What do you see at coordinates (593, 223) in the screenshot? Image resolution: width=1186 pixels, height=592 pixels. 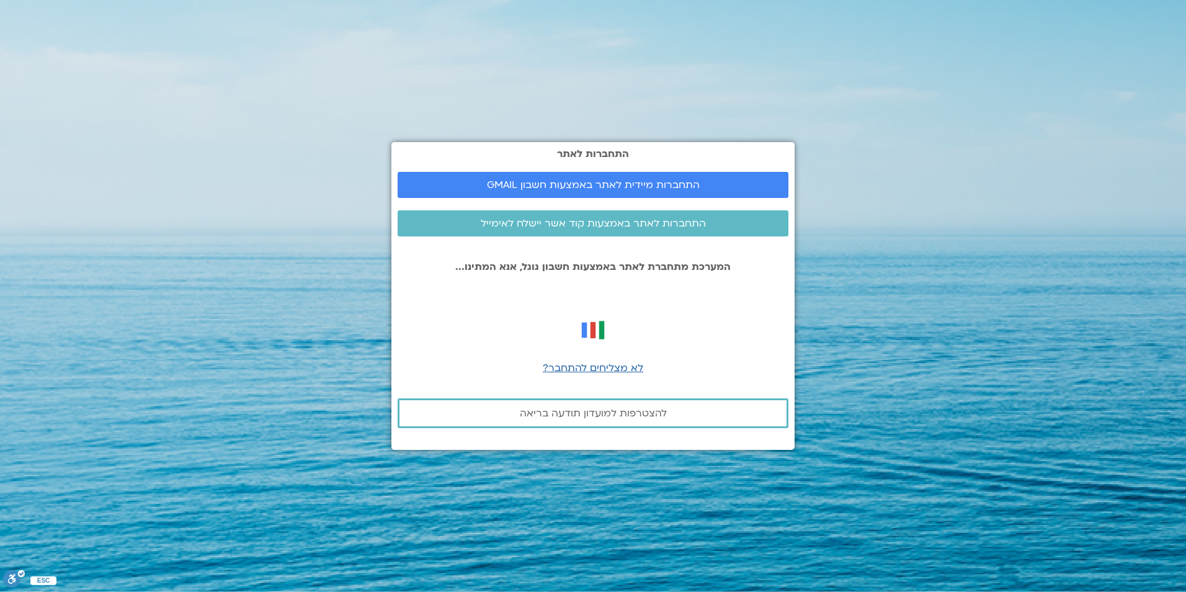 I see `a: התחברות לאתר באמצעות קוד אשר יישלח לאימייל` at bounding box center [593, 223].